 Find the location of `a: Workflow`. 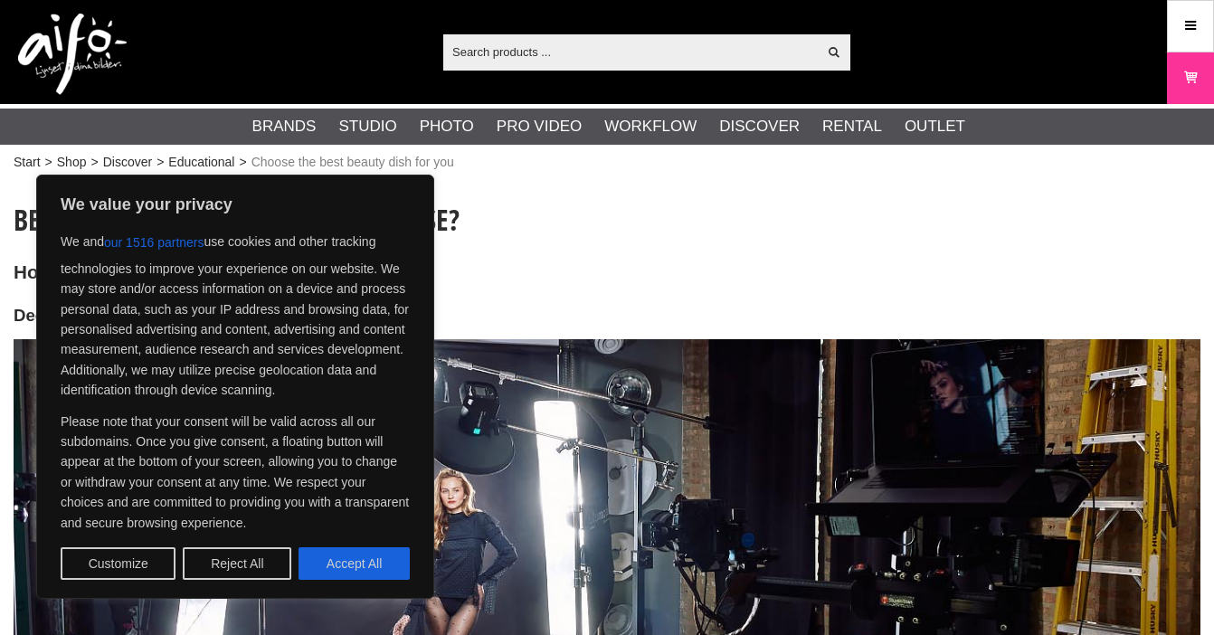

a: Workflow is located at coordinates (650, 127).